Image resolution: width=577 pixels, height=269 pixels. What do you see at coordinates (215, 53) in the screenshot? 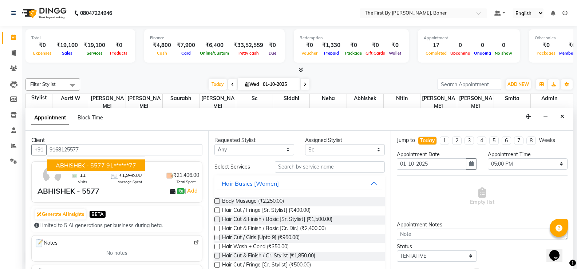
I see `span: Online/Custom` at bounding box center [215, 53].